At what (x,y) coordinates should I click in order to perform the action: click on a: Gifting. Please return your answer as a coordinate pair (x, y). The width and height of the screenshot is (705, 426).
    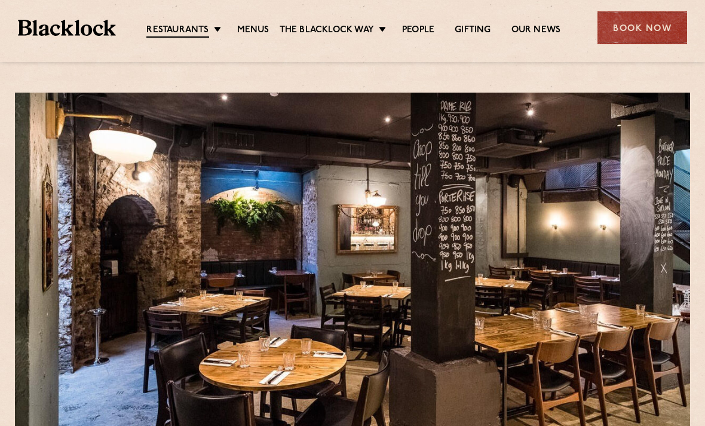
    Looking at the image, I should click on (472, 30).